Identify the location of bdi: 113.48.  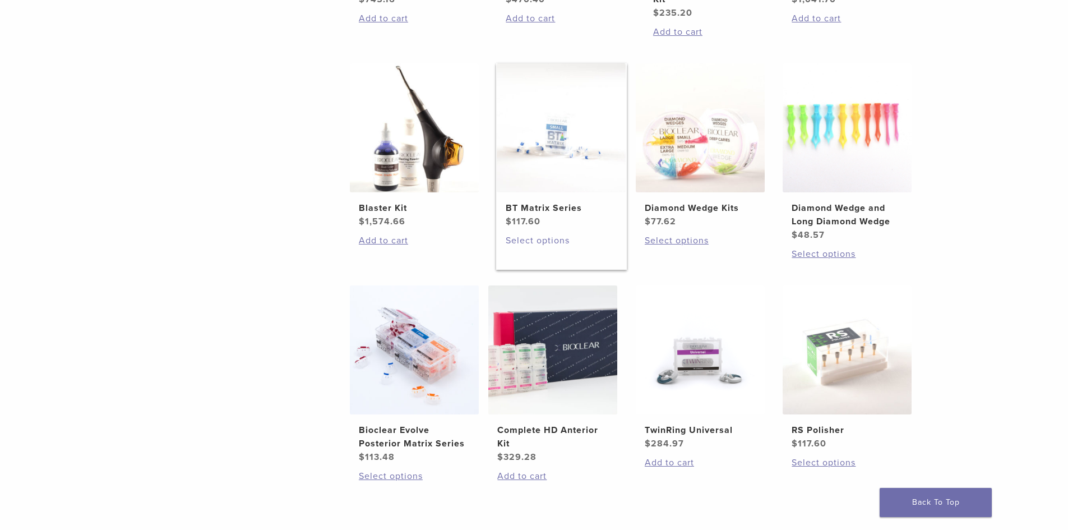
(377, 457).